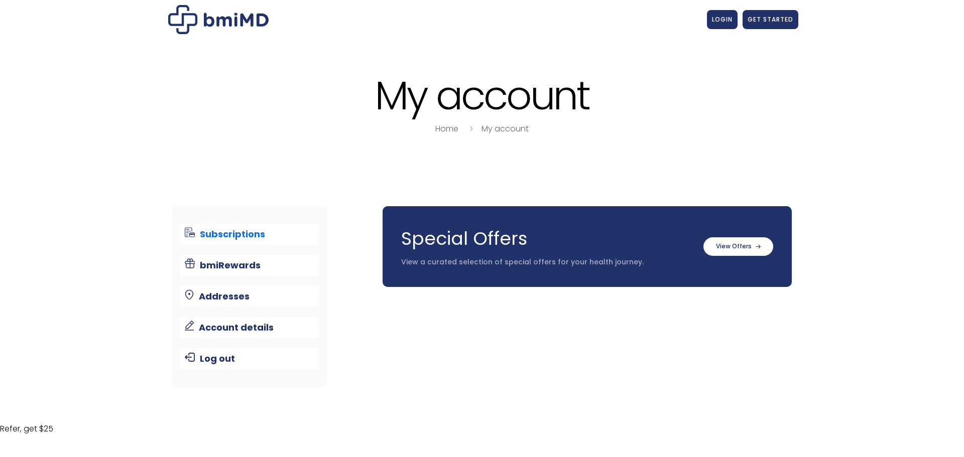 Image resolution: width=964 pixels, height=457 pixels. What do you see at coordinates (250, 234) in the screenshot?
I see `a: Subscriptions` at bounding box center [250, 234].